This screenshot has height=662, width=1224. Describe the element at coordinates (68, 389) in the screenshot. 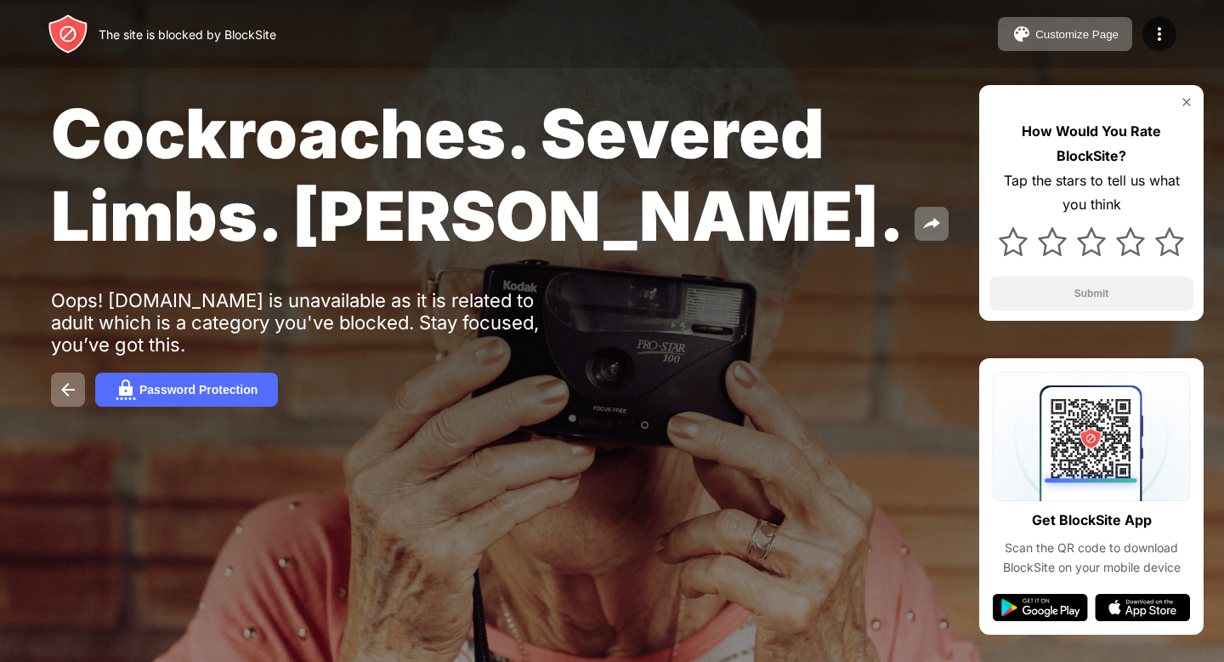

I see `img: back.svg` at that location.